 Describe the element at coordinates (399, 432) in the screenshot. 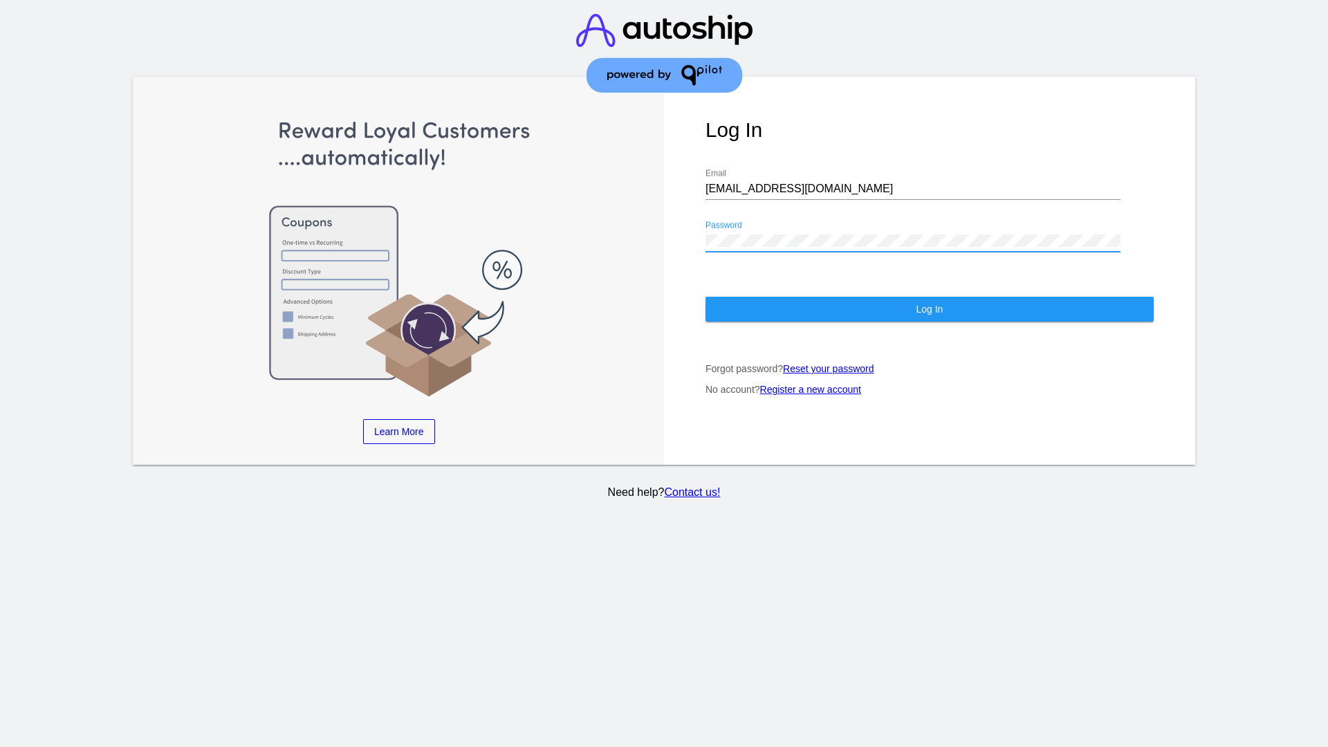

I see `a: Learn More` at that location.